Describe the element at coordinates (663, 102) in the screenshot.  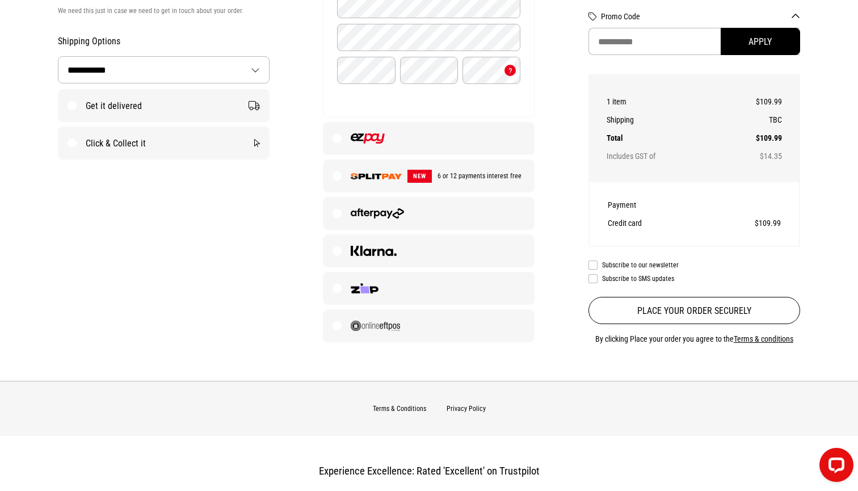
I see `th: 1 item` at that location.